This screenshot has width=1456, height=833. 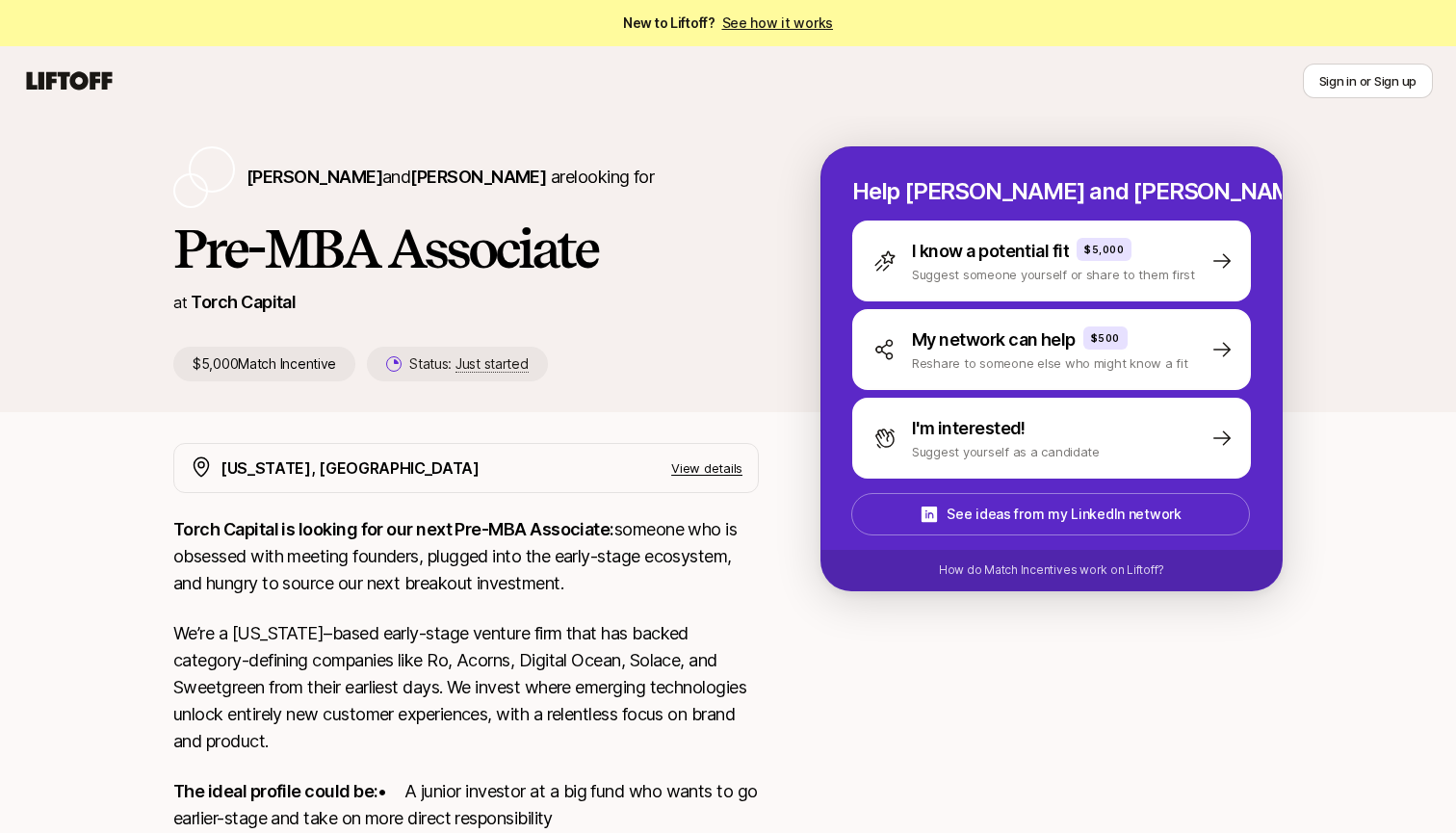 I want to click on a: Torch Capital, so click(x=243, y=301).